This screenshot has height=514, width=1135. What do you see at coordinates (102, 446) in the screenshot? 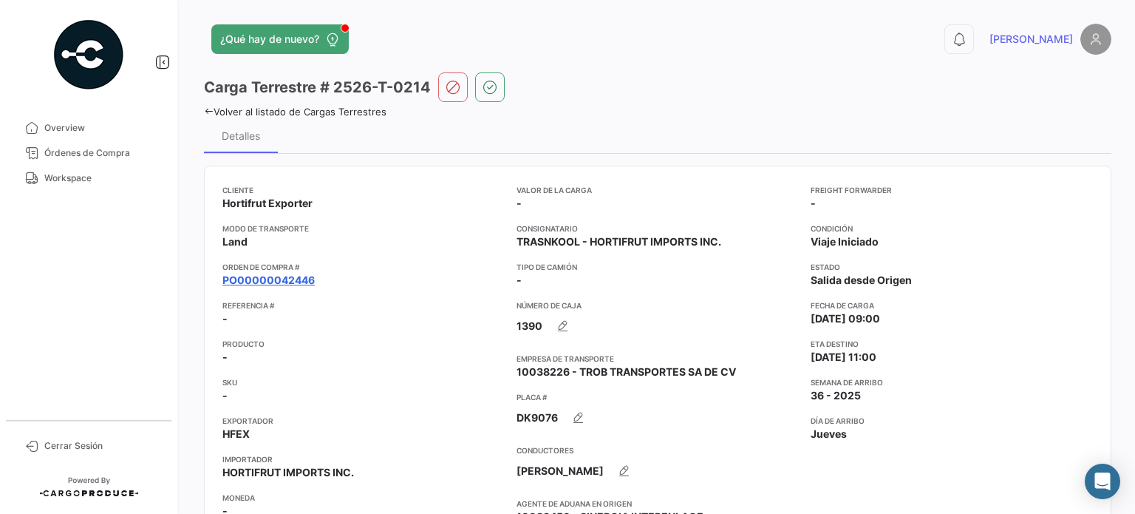
I see `span: Cerrar Sesión` at bounding box center [102, 446].